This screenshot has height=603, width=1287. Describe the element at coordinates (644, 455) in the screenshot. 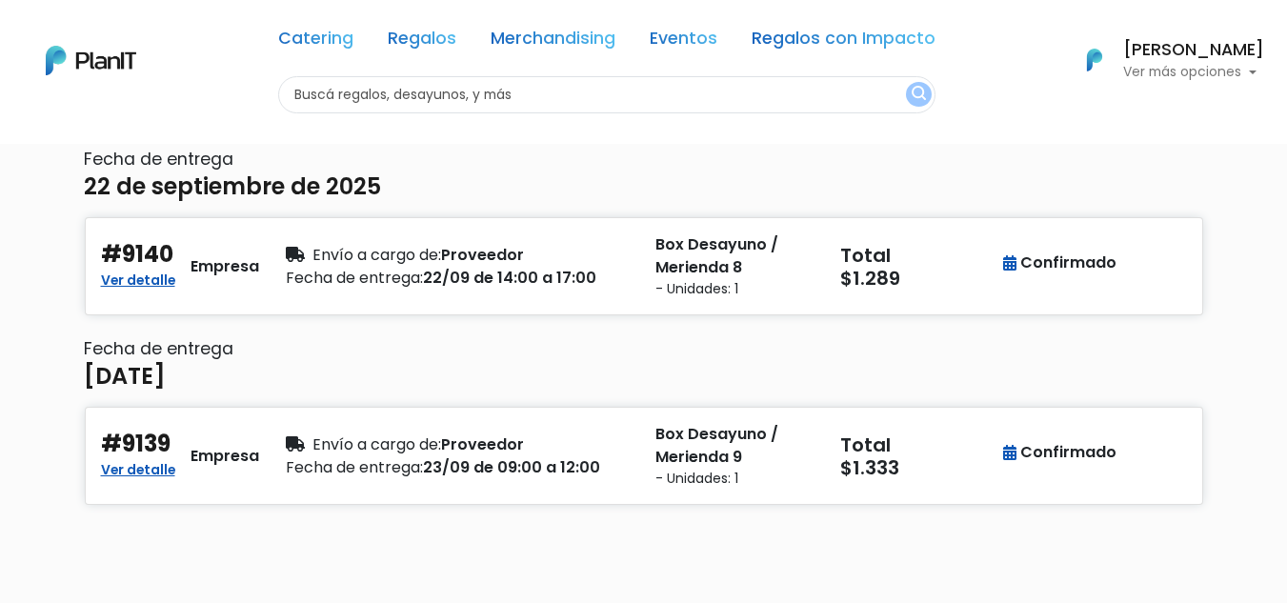

I see `button: #9139 Ver detalle Empresa Envío a cargo de:Proveedor Fecha de entrega:23/09 de 09:00 a 12:00 Box ...` at that location.